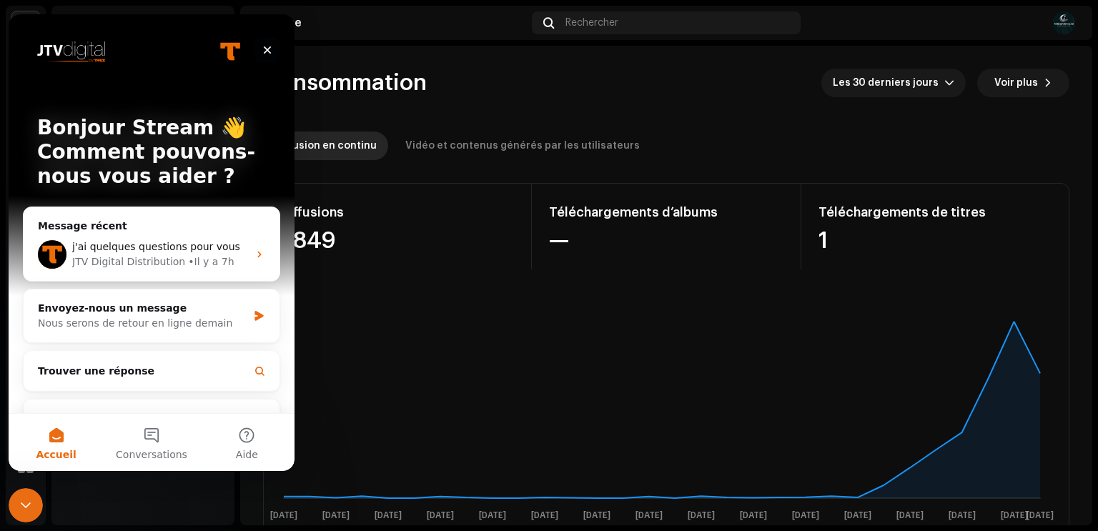 The image size is (1098, 531). I want to click on button: Trouver une réponse, so click(143, 357).